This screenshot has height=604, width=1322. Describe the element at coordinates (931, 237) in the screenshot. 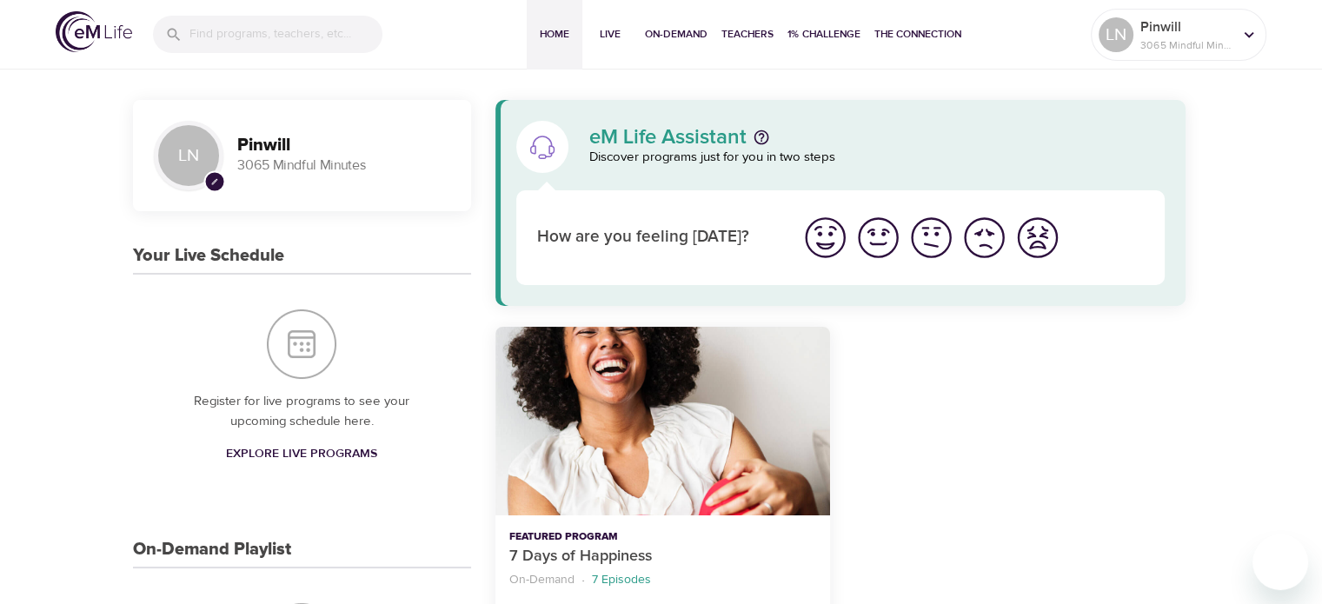

I see `img: ok` at that location.